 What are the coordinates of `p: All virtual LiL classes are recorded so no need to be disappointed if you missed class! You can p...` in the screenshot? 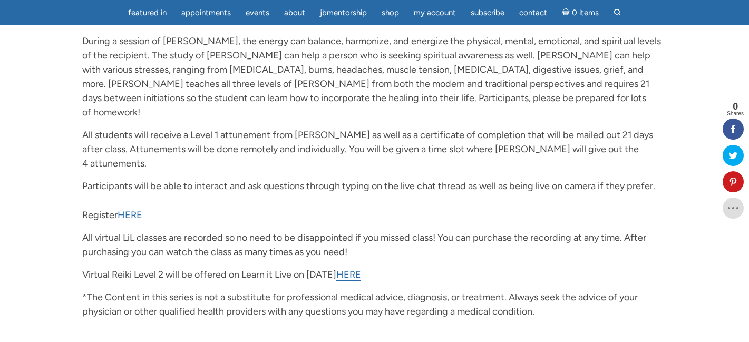 It's located at (375, 245).